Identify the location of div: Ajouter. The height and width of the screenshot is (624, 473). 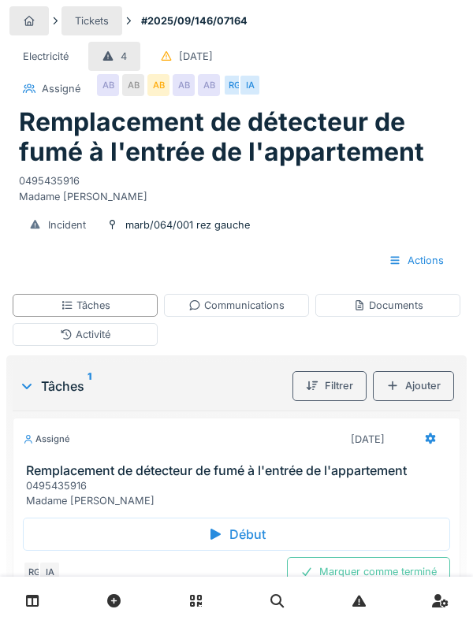
(413, 385).